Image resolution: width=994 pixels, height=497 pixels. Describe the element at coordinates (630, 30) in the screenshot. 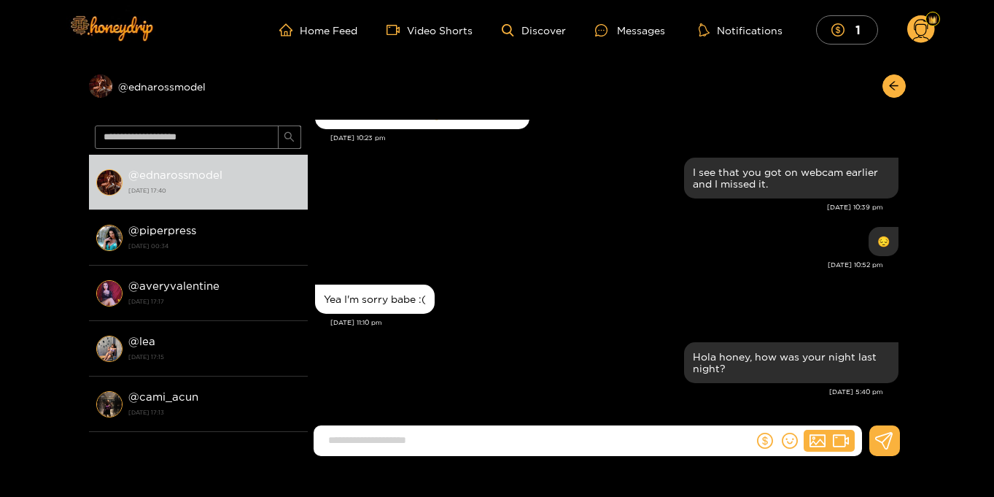

I see `div: Messages` at that location.